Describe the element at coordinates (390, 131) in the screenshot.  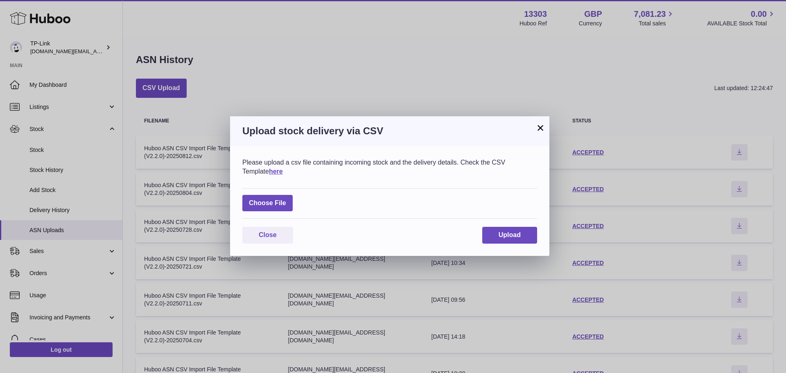
I see `h3: Upload stock delivery via CSV` at that location.